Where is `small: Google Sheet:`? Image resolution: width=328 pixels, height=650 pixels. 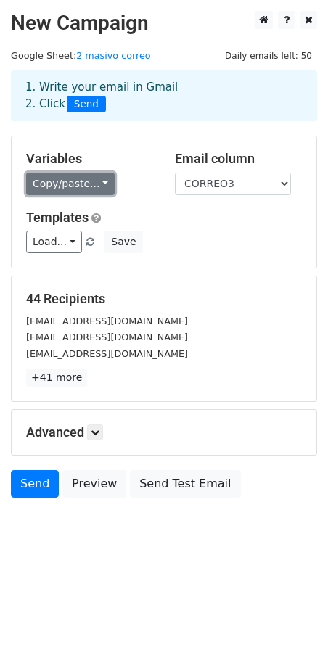 small: Google Sheet: is located at coordinates (80, 55).